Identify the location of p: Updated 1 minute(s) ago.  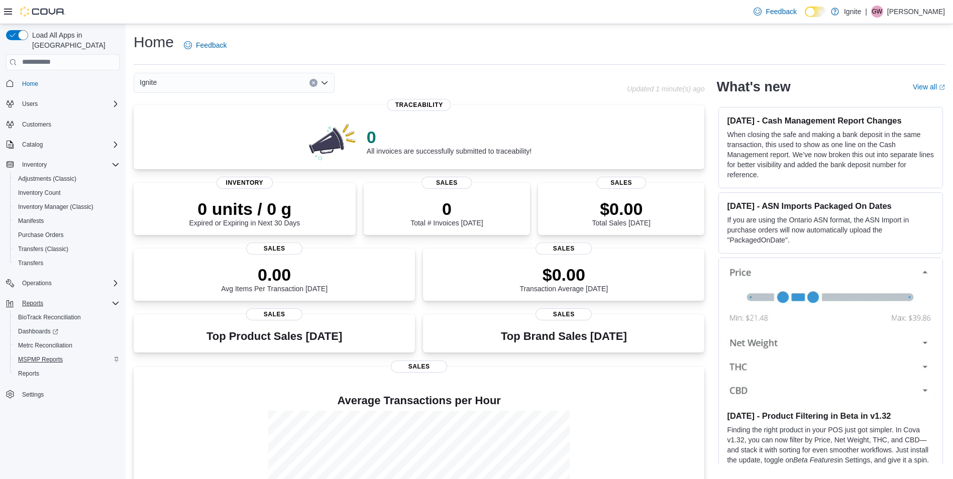
(666, 89).